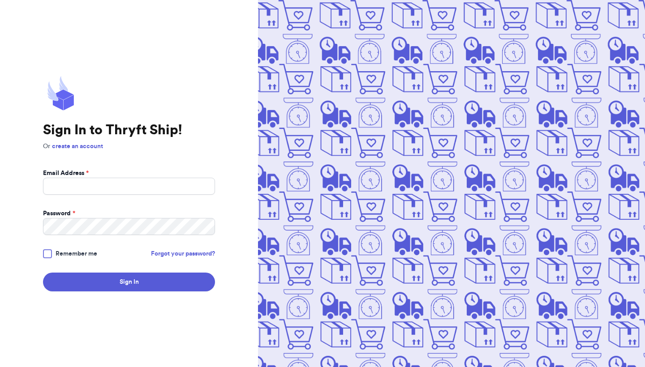 The image size is (645, 367). I want to click on span: Remember me, so click(76, 254).